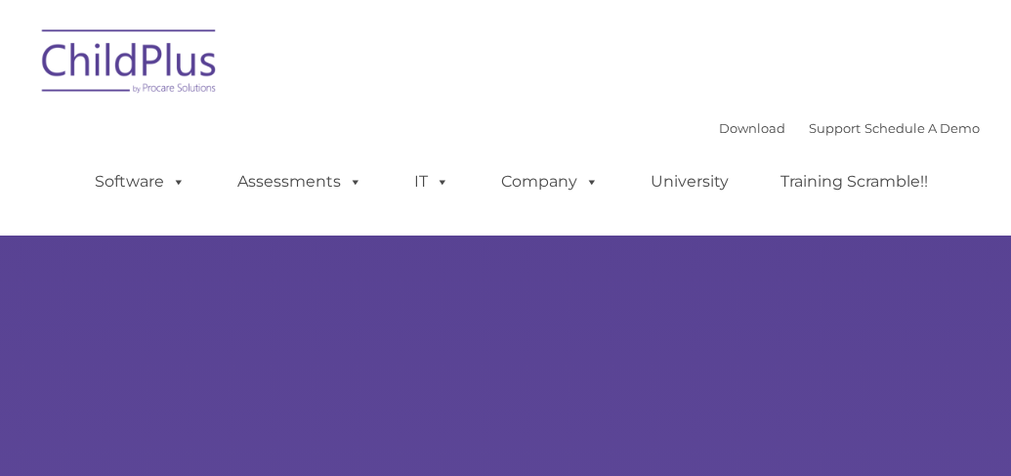 This screenshot has width=1011, height=476. What do you see at coordinates (752, 128) in the screenshot?
I see `a: Download` at bounding box center [752, 128].